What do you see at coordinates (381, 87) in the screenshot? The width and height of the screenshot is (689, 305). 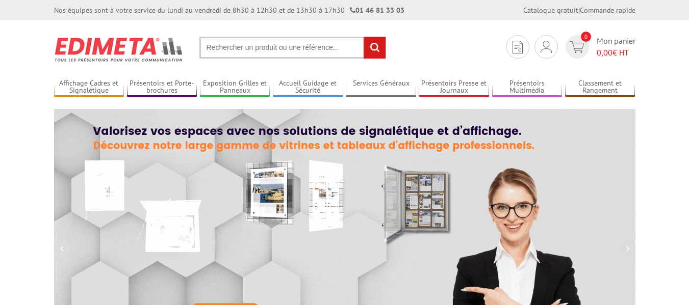 I see `a: Services Généraux` at bounding box center [381, 87].